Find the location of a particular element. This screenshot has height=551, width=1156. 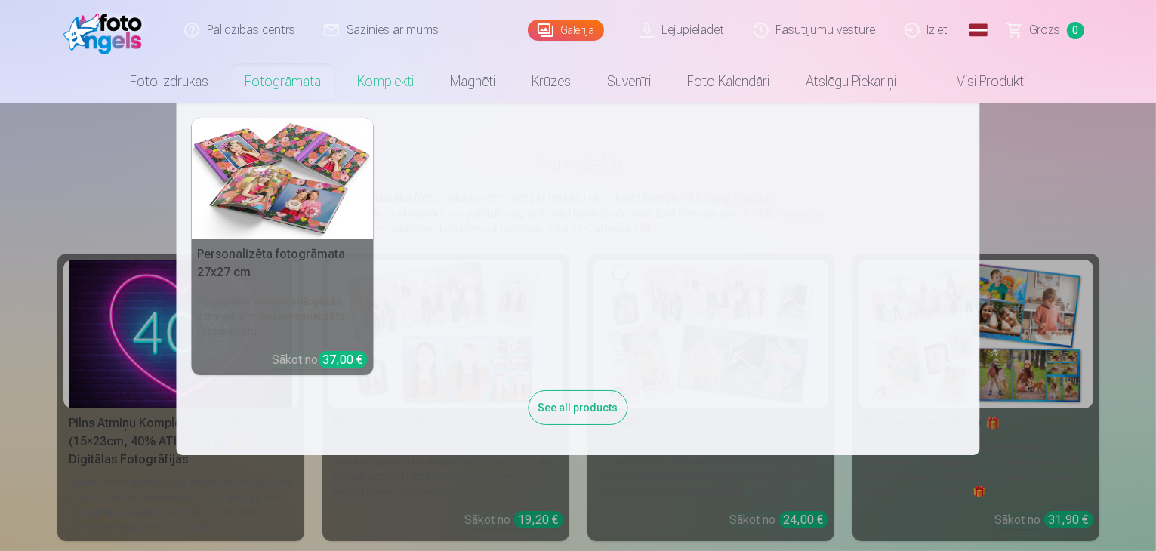

img: Personalizēta fotogrāmata 27x27 cm is located at coordinates (282, 178).